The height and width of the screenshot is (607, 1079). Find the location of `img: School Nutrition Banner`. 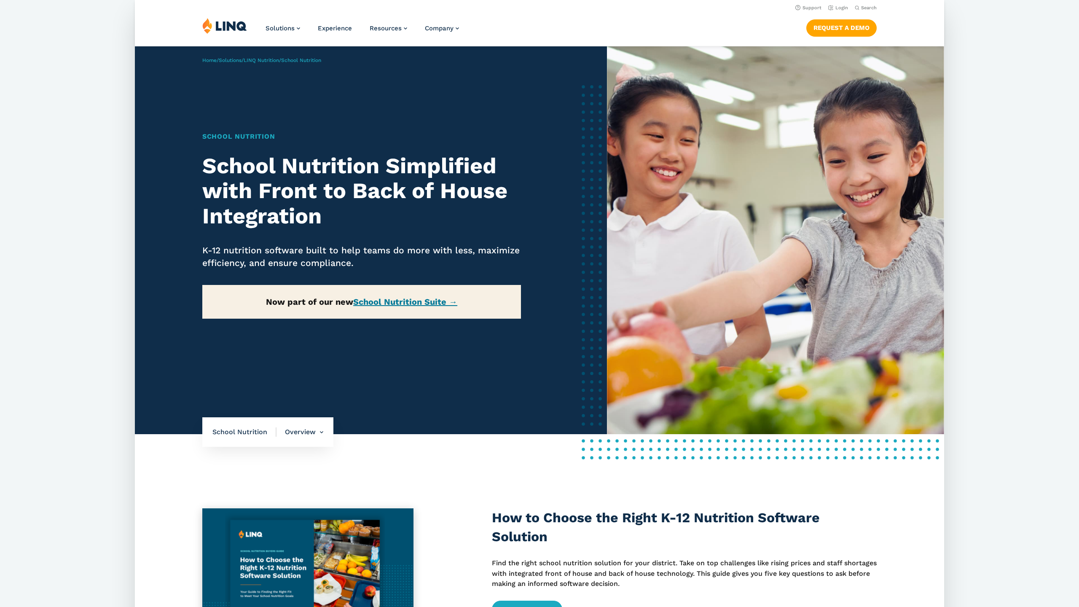

img: School Nutrition Banner is located at coordinates (776, 240).